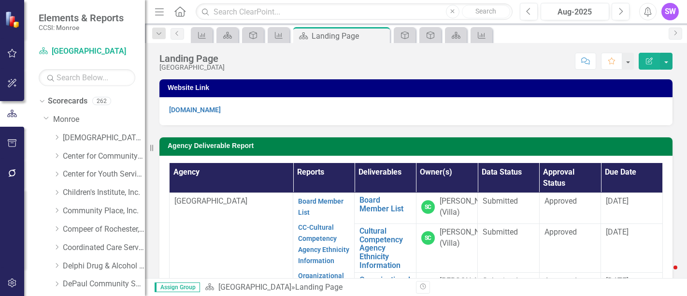 This screenshot has width=687, height=296. Describe the element at coordinates (13, 19) in the screenshot. I see `img: ClearPoint Strategy` at that location.